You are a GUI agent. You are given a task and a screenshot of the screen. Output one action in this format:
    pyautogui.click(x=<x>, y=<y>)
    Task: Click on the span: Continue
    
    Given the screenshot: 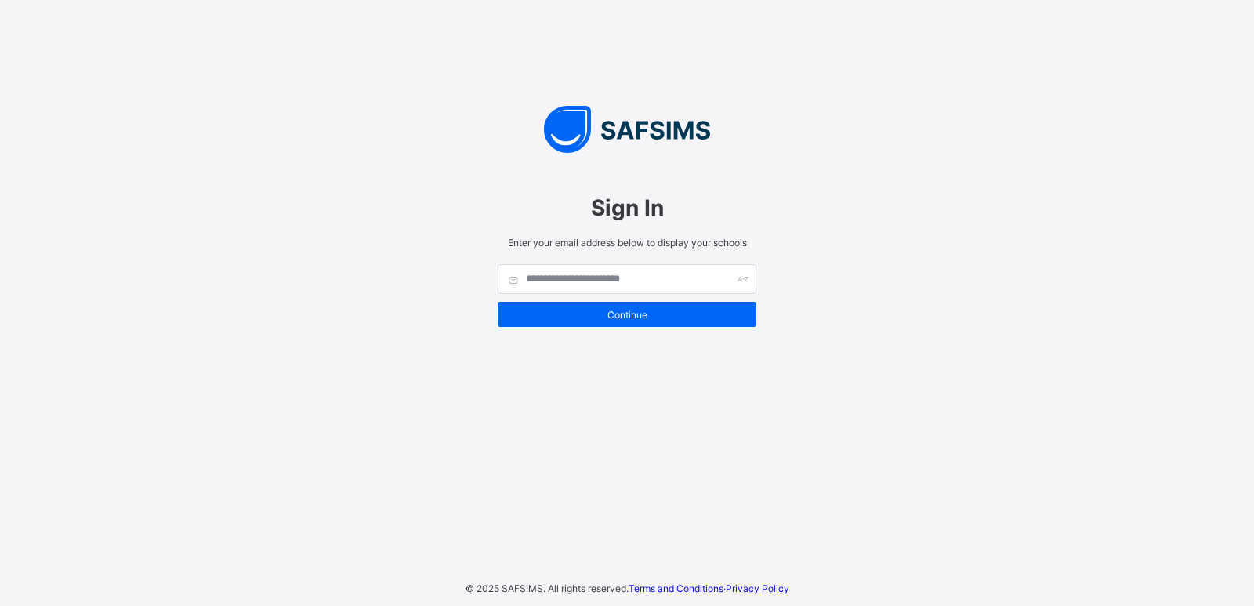 What is the action you would take?
    pyautogui.click(x=627, y=314)
    